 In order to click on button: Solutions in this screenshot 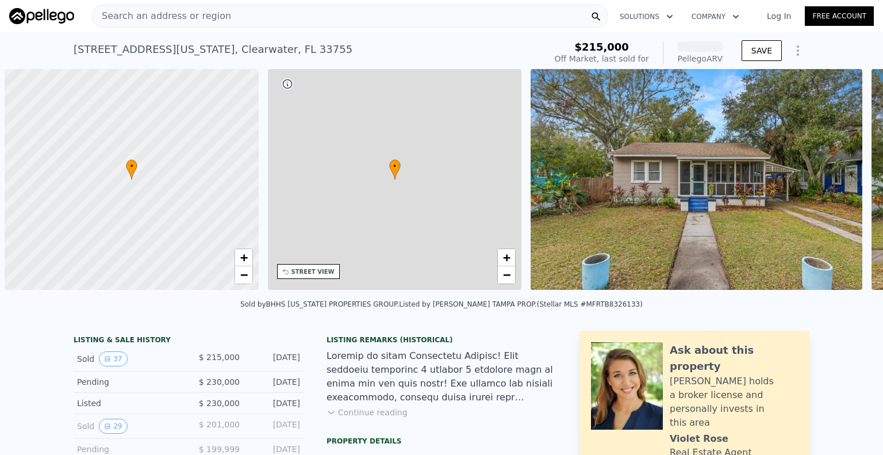, I will do `click(646, 17)`.